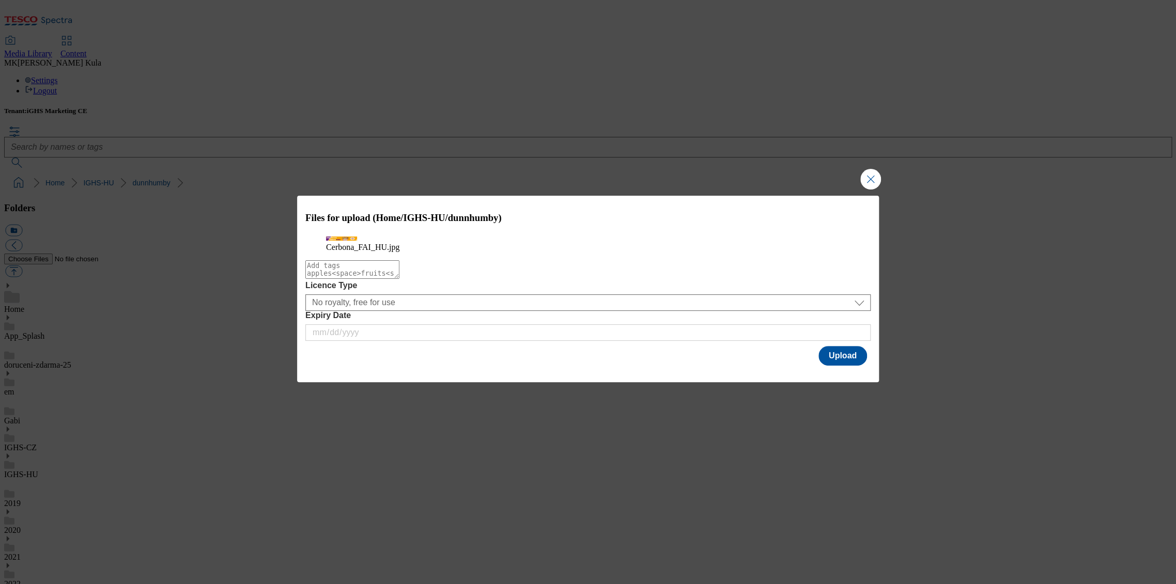 The height and width of the screenshot is (584, 1176). I want to click on img: preview, so click(341, 239).